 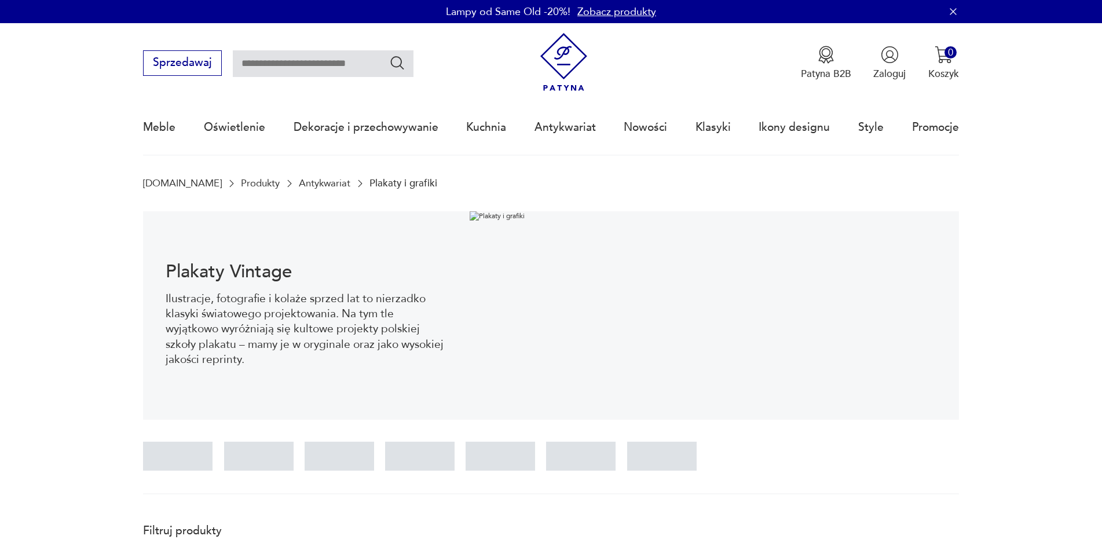 What do you see at coordinates (943, 54) in the screenshot?
I see `img: Ikona koszyka` at bounding box center [943, 54].